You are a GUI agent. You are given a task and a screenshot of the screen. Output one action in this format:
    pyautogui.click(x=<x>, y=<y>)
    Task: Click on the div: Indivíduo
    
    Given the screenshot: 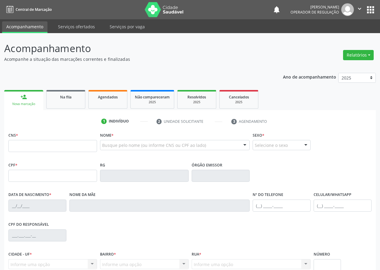 What is the action you would take?
    pyautogui.click(x=119, y=121)
    